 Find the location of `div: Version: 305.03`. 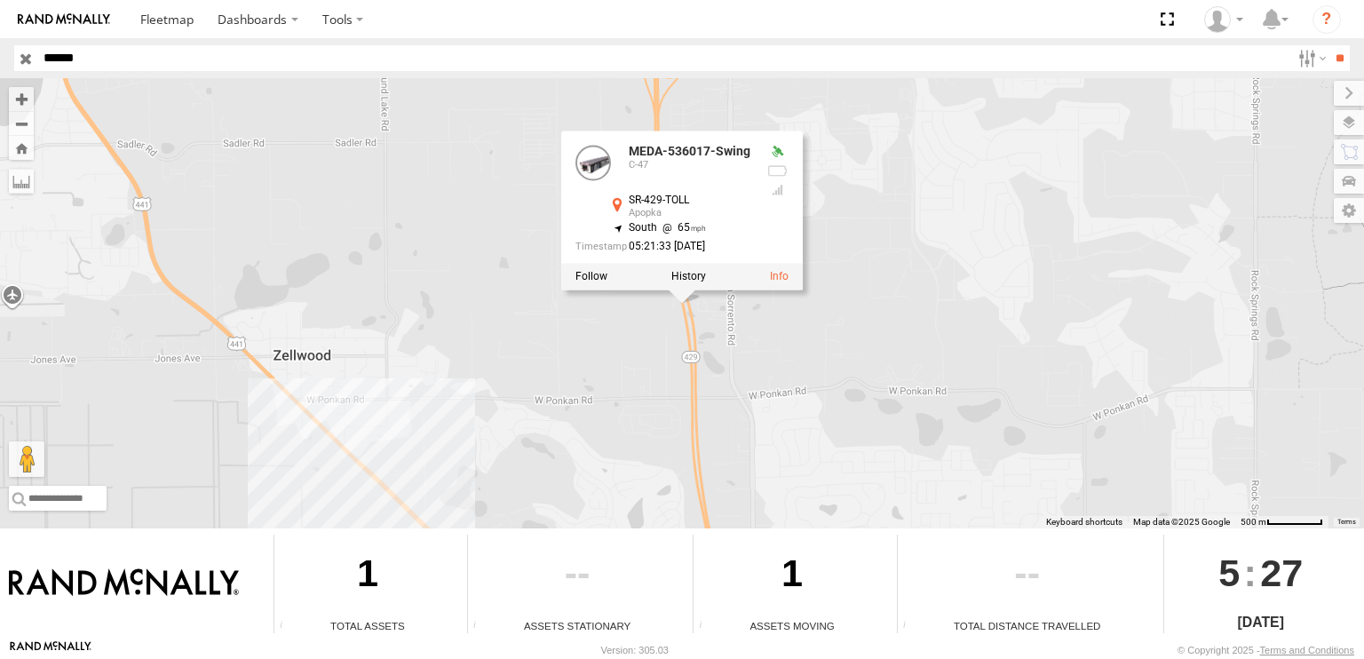

div: Version: 305.03 is located at coordinates (635, 650).